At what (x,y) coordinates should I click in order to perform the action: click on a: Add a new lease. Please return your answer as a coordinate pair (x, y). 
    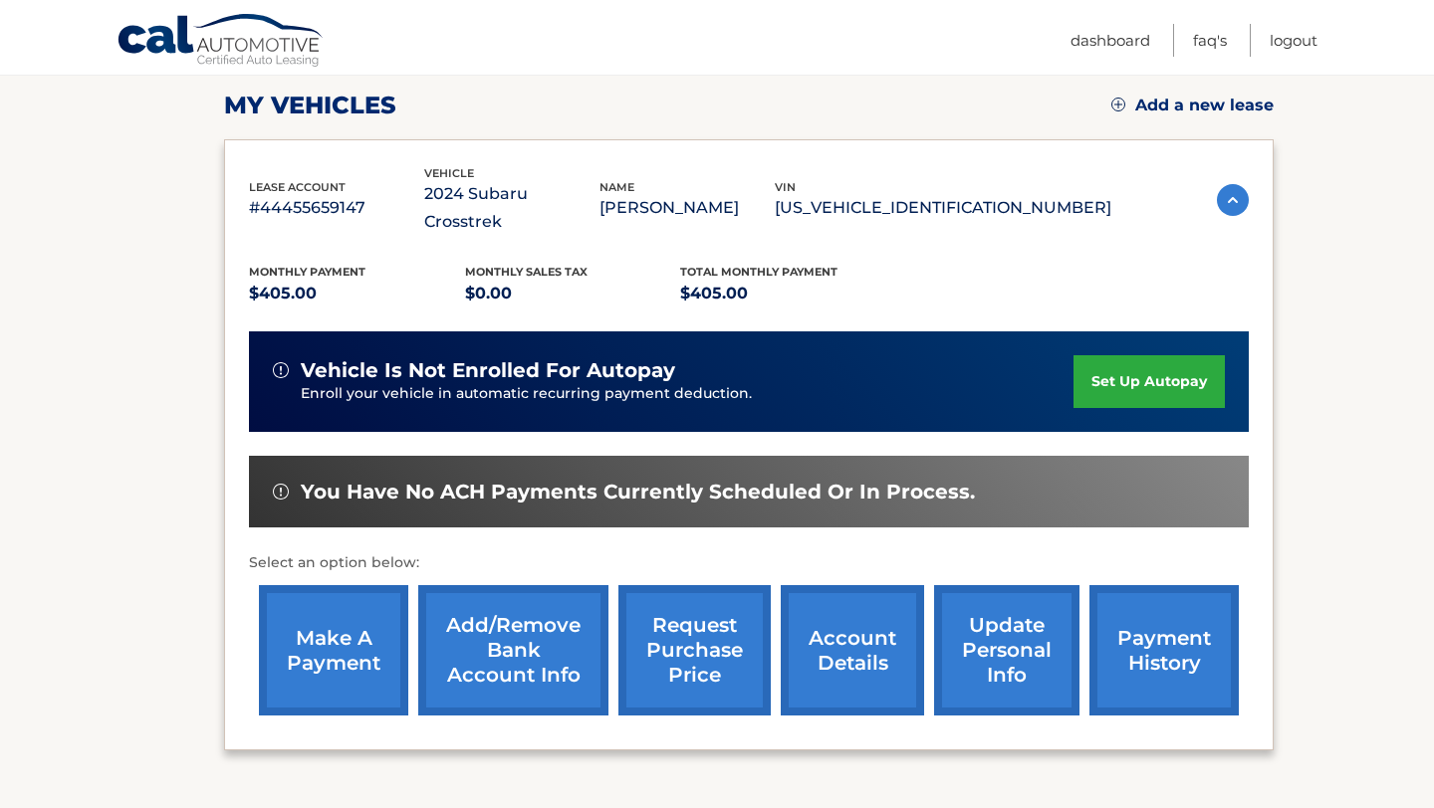
    Looking at the image, I should click on (1192, 106).